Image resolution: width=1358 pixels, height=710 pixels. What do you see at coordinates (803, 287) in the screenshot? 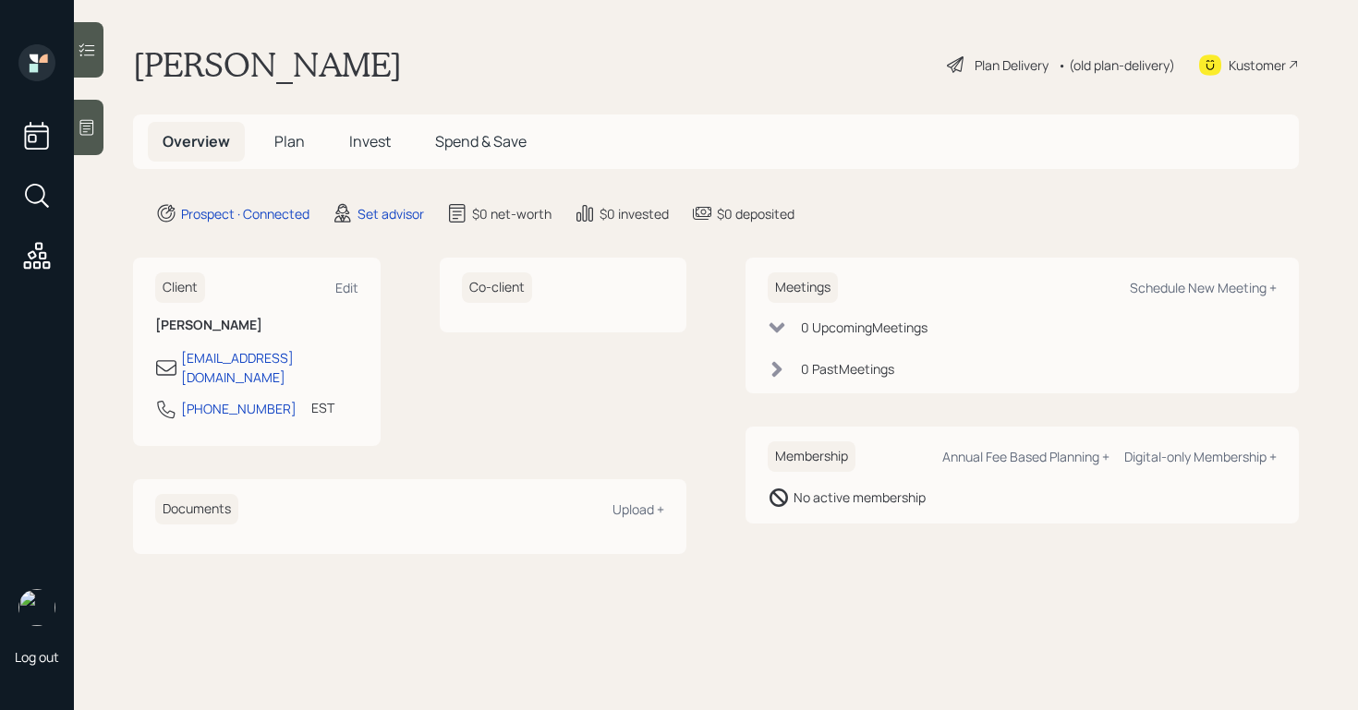
I see `h6: Meetings` at bounding box center [803, 287].